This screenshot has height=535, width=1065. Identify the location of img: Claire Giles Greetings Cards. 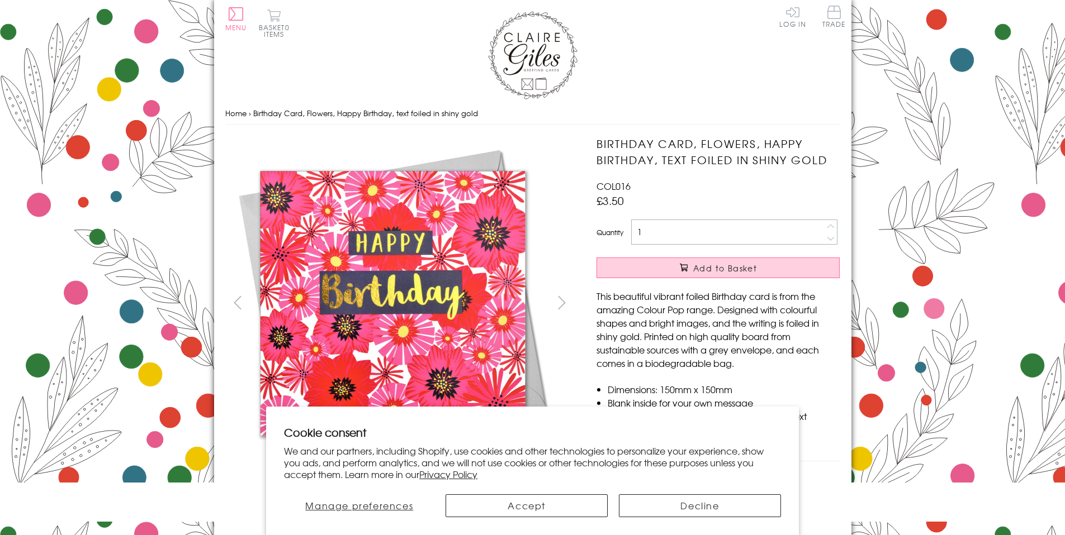
(533, 55).